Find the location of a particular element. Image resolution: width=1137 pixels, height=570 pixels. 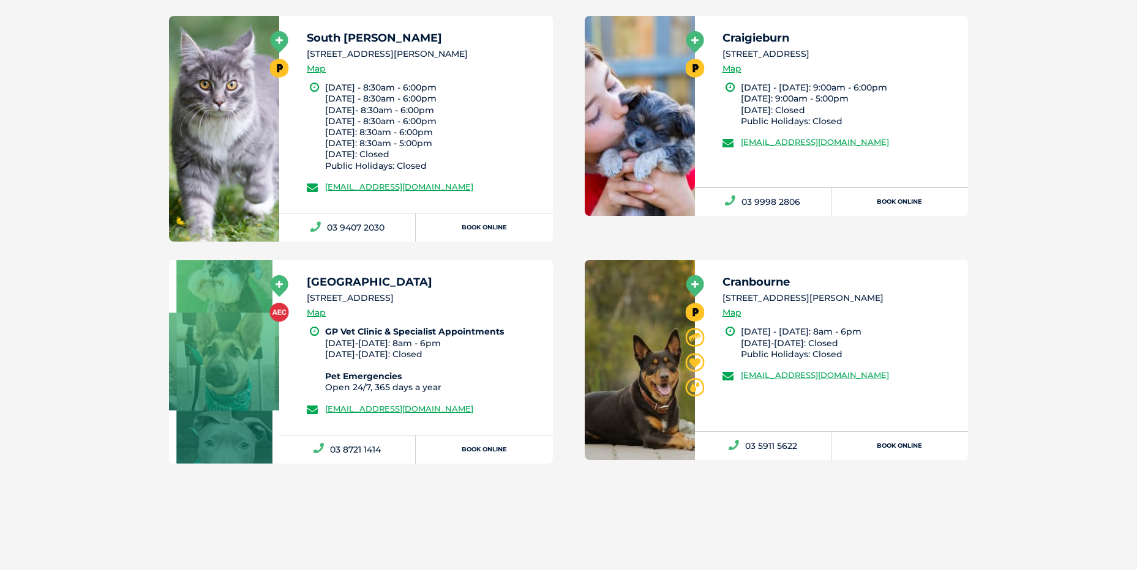

h5: Craigieburn is located at coordinates (840, 38).